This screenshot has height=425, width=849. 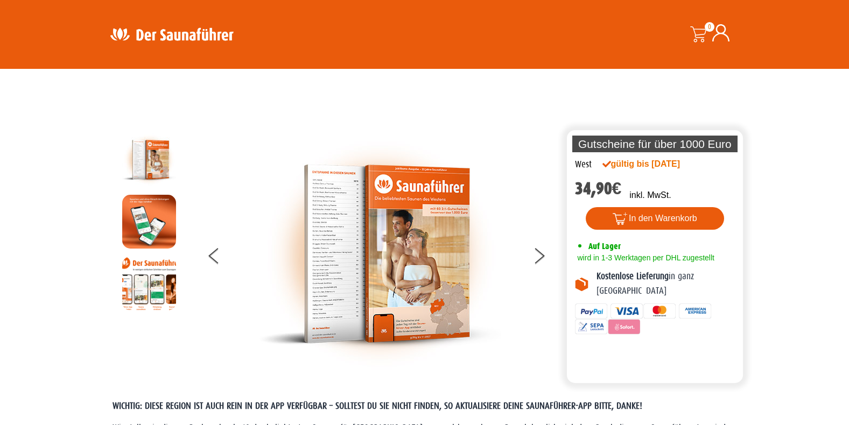 I want to click on img: MOCKUP-iPhone_regional, so click(x=149, y=222).